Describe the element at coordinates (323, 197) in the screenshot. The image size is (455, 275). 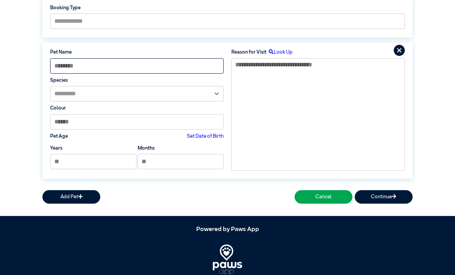
I see `button: Cancel` at that location.